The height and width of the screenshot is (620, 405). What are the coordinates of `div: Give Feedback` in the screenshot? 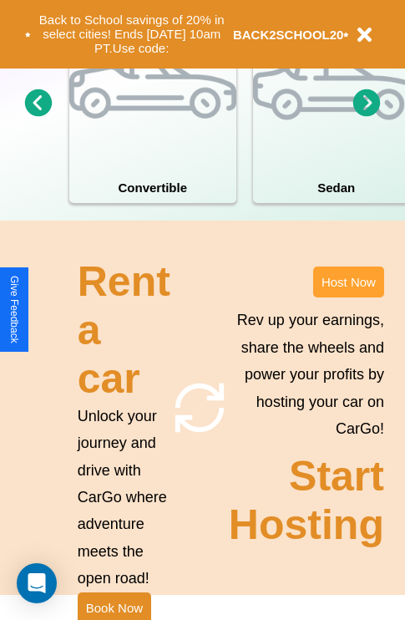 It's located at (14, 309).